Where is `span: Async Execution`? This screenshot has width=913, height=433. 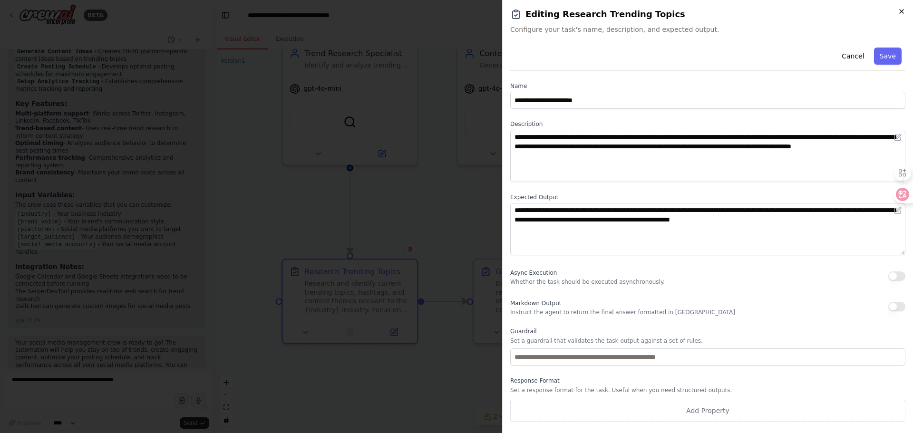 span: Async Execution is located at coordinates (533, 273).